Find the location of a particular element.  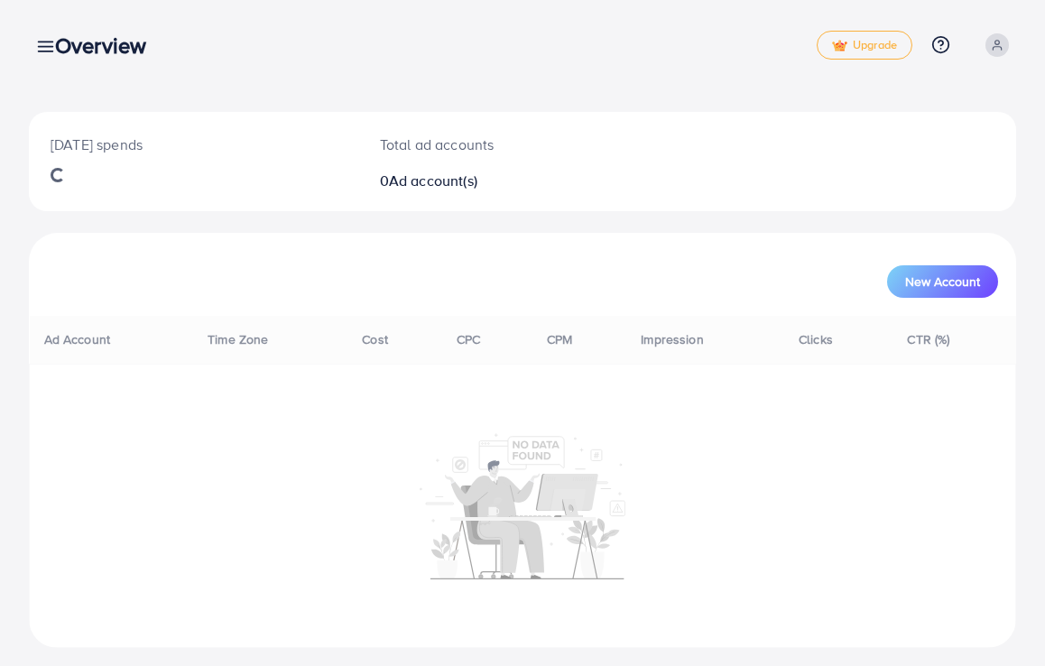

h3: Overview is located at coordinates (107, 45).